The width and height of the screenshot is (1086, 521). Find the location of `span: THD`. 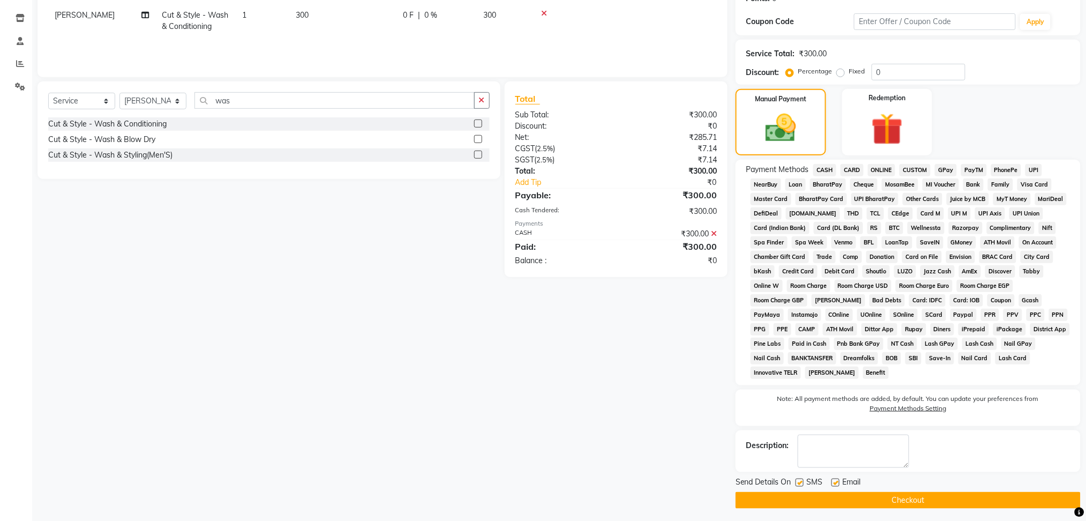

span: THD is located at coordinates (853, 213).